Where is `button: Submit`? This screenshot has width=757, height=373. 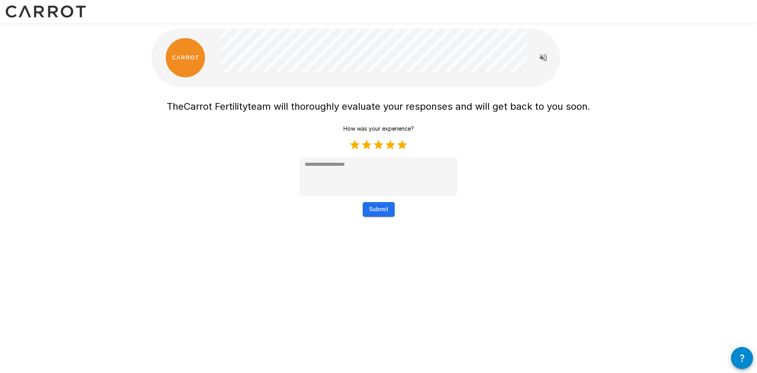
button: Submit is located at coordinates (378, 209).